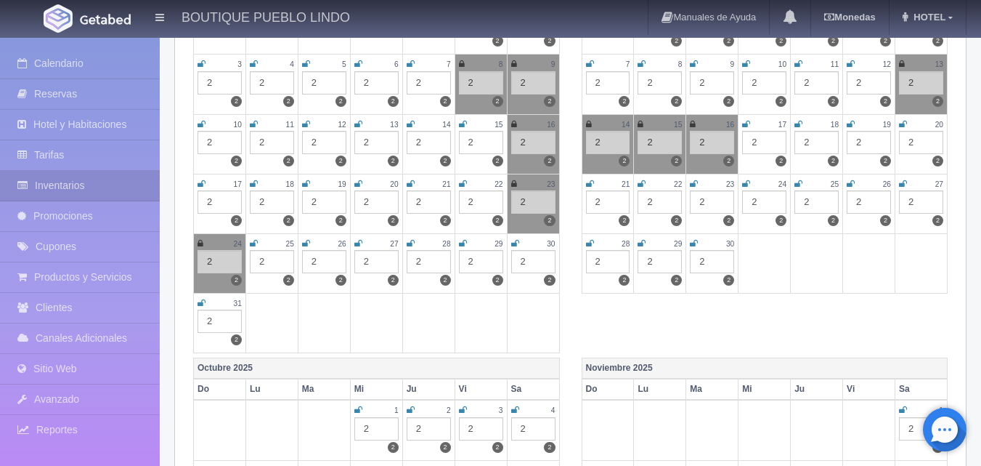  I want to click on small: 5, so click(344, 64).